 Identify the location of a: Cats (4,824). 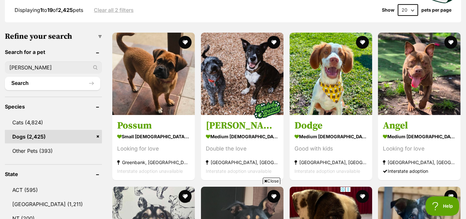
(53, 123).